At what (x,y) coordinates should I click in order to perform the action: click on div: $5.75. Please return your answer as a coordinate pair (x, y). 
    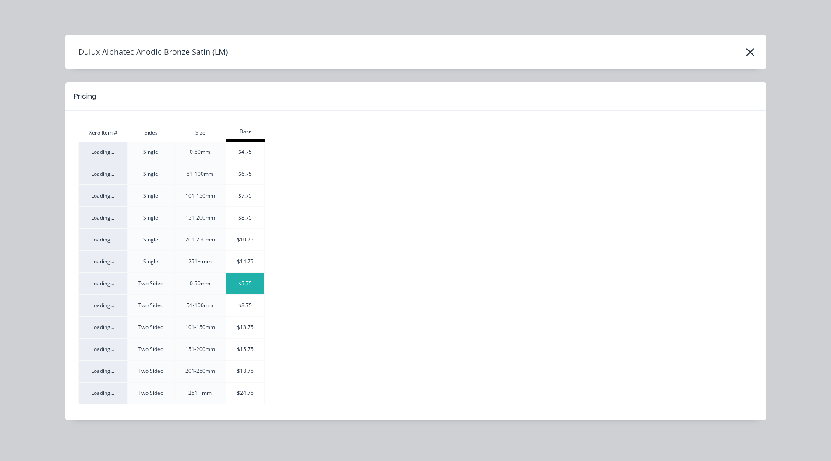
    Looking at the image, I should click on (245, 284).